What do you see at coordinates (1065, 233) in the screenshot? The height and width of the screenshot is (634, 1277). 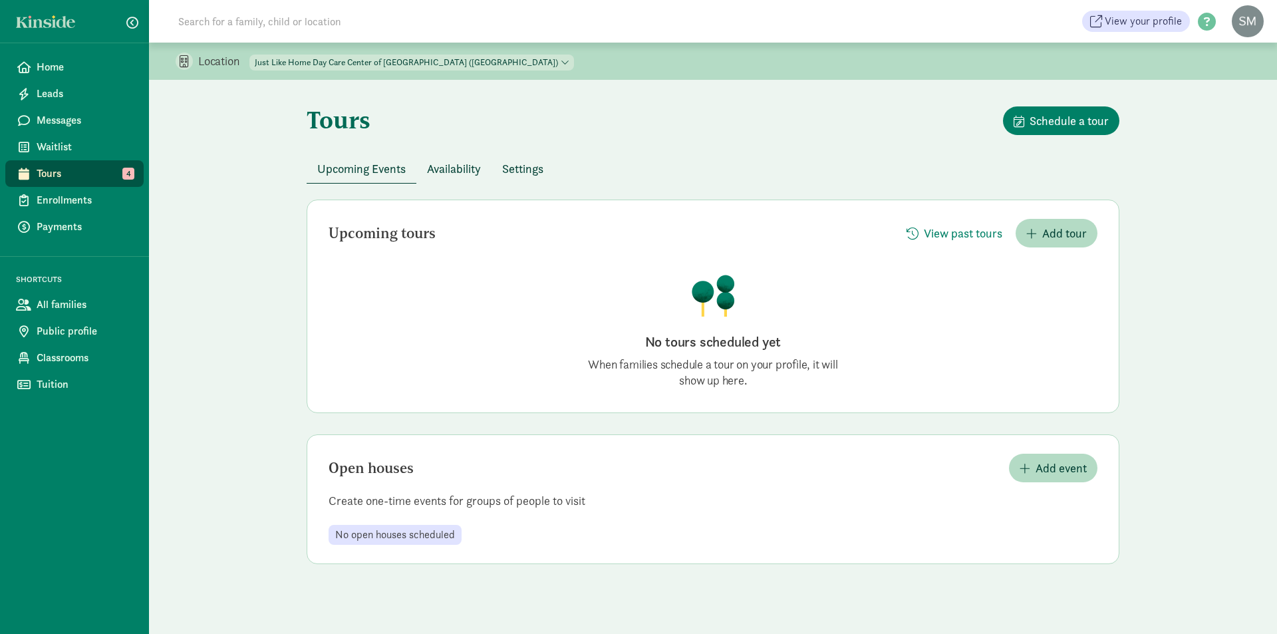 I see `span: Add tour` at bounding box center [1065, 233].